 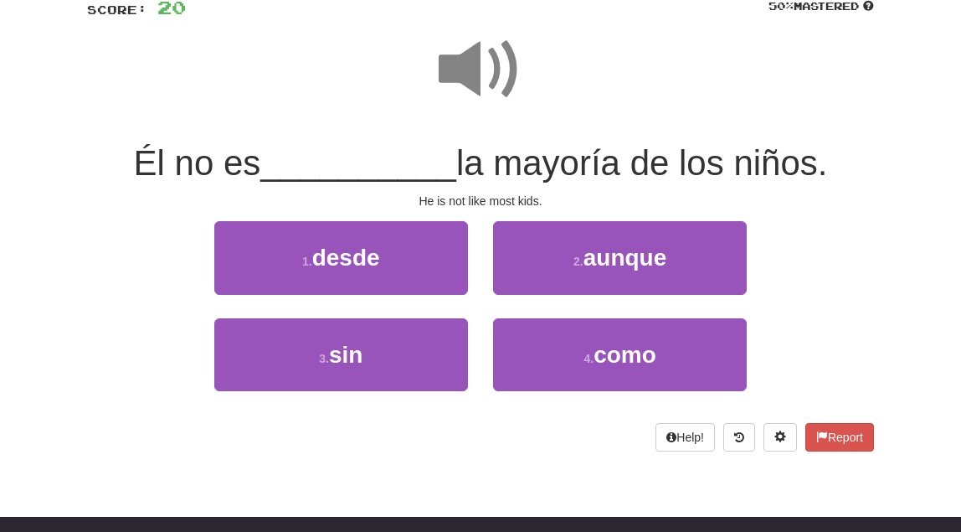 What do you see at coordinates (198, 162) in the screenshot?
I see `span: Él no es` at bounding box center [198, 162].